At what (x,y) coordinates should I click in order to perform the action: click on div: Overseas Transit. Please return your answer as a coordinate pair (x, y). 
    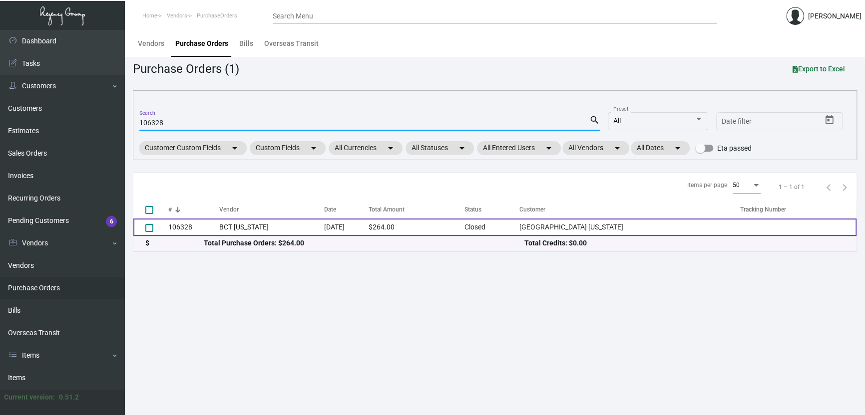
    Looking at the image, I should click on (291, 43).